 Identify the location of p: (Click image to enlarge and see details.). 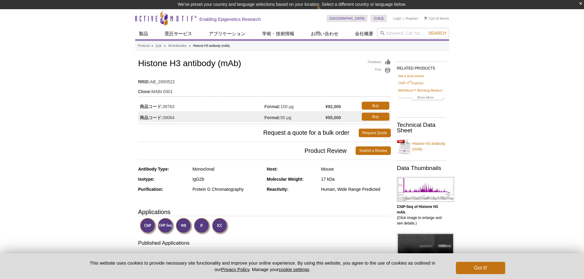
(422, 215).